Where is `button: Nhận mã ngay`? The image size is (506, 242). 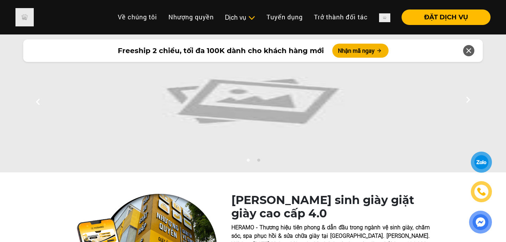 button: Nhận mã ngay is located at coordinates (360, 51).